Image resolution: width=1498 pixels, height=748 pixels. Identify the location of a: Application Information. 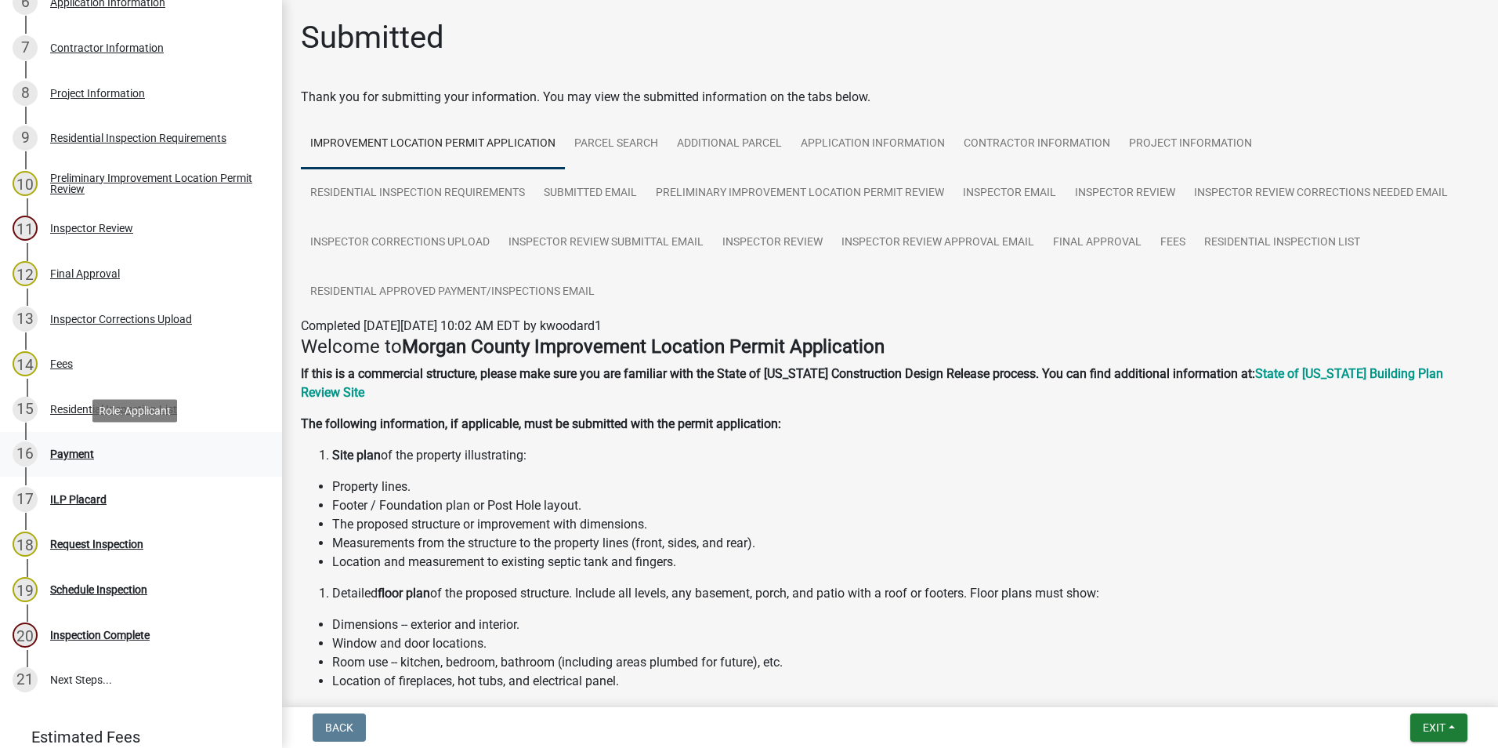
(873, 144).